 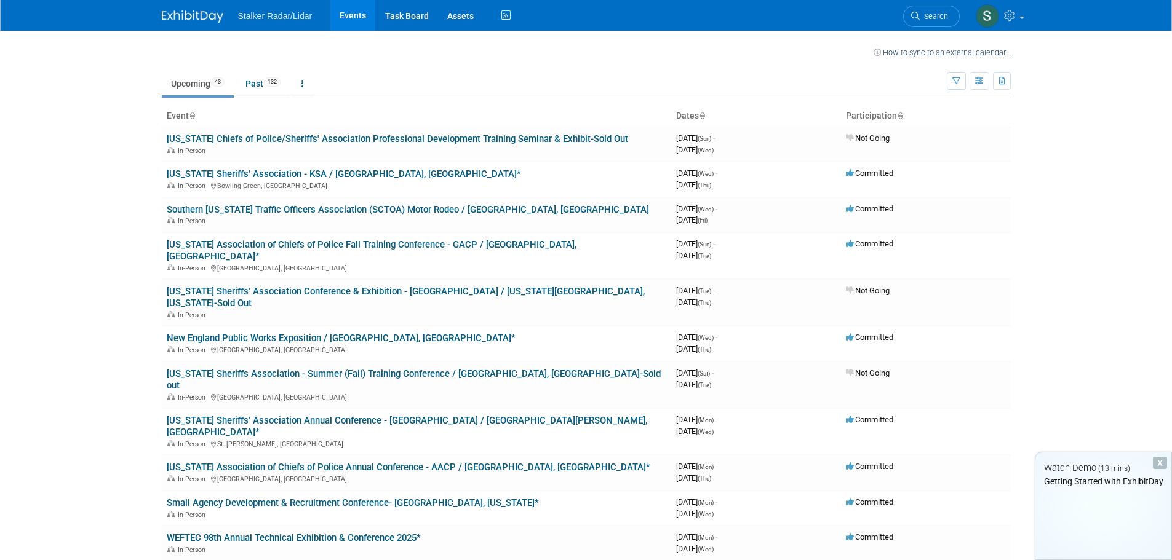 What do you see at coordinates (702, 116) in the screenshot?
I see `a: Sort by Start Date` at bounding box center [702, 116].